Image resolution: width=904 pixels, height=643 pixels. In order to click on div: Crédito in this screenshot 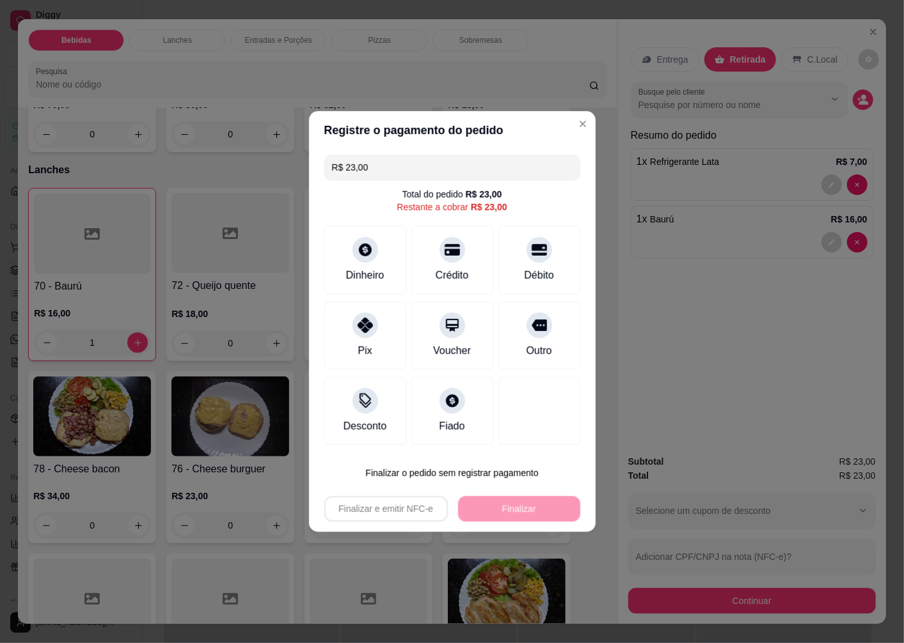, I will do `click(452, 276)`.